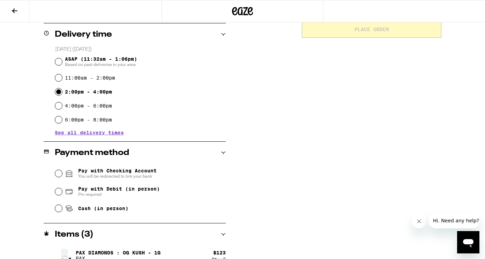 This screenshot has width=485, height=259. Describe the element at coordinates (118, 253) in the screenshot. I see `p: Pax Diamonds : OG Kush - 1g` at that location.